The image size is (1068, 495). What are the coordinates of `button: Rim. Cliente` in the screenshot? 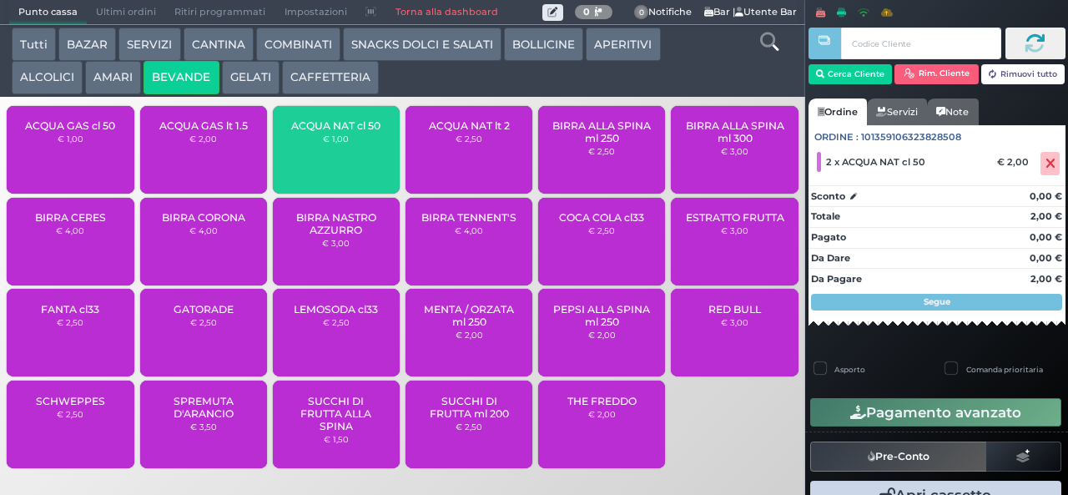 It's located at (936, 74).